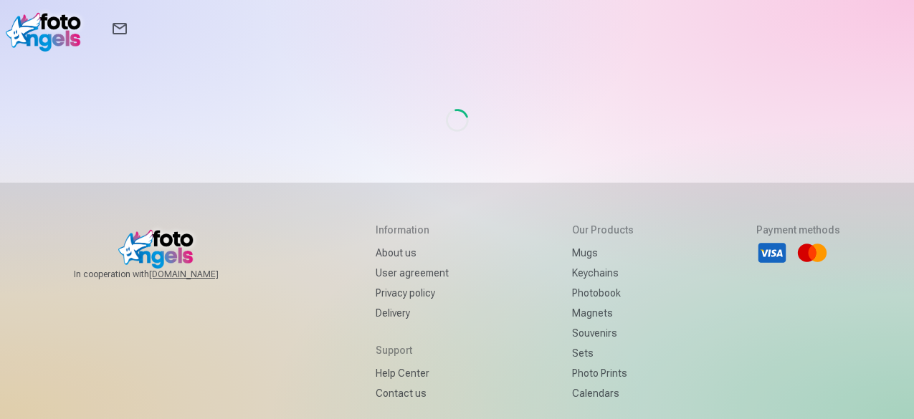 The height and width of the screenshot is (419, 914). I want to click on a: Sets, so click(603, 353).